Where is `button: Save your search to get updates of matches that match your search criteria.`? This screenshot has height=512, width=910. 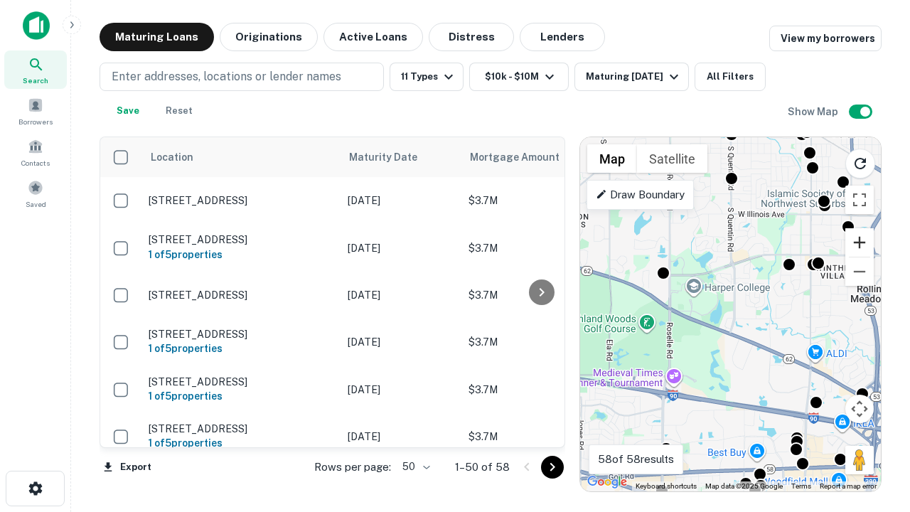 button: Save your search to get updates of matches that match your search criteria. is located at coordinates (128, 111).